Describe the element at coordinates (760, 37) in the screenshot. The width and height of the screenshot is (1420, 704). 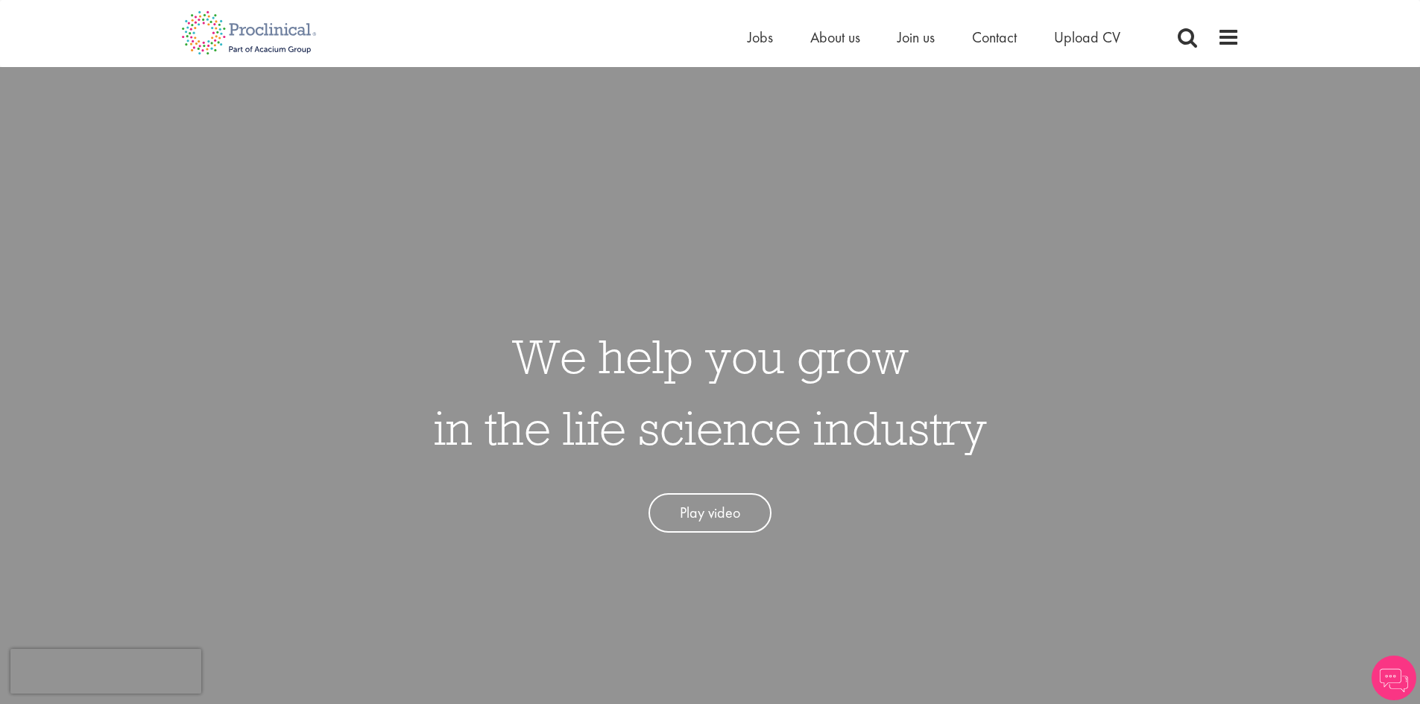
I see `span: Jobs` at that location.